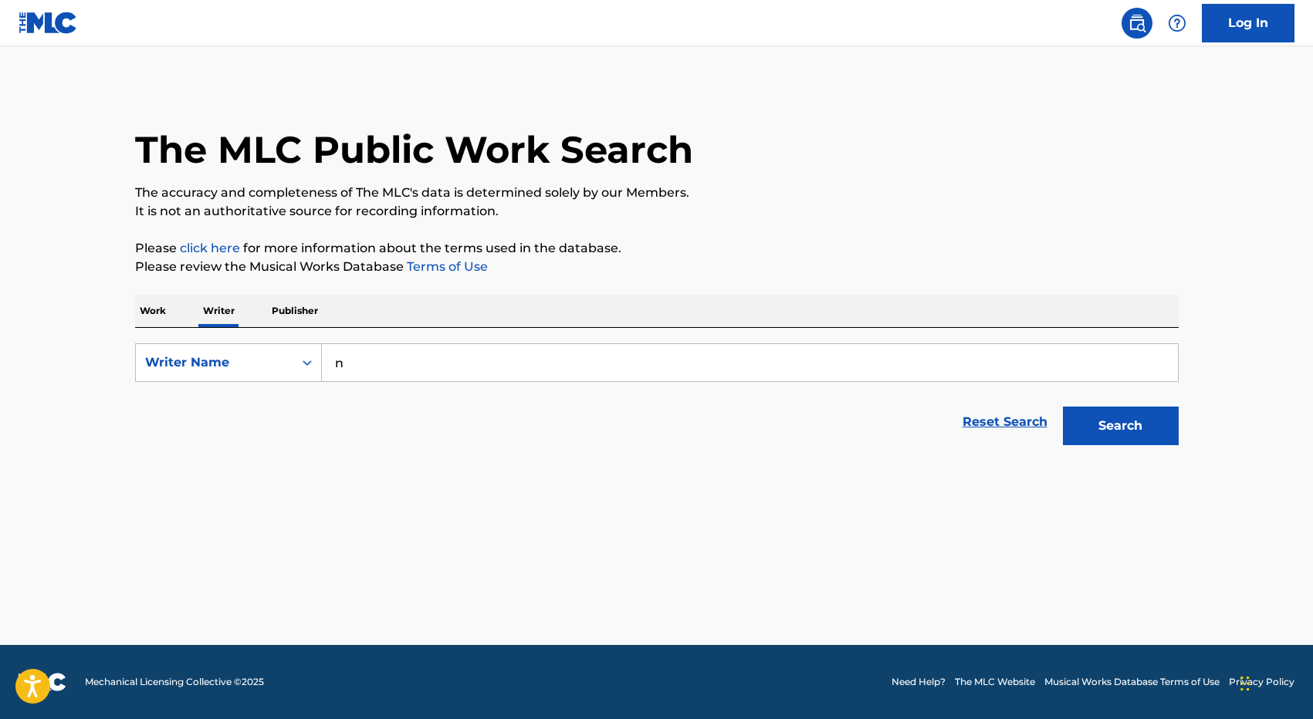 This screenshot has height=719, width=1313. Describe the element at coordinates (1275, 682) in the screenshot. I see `div: Widget Obrolan` at that location.